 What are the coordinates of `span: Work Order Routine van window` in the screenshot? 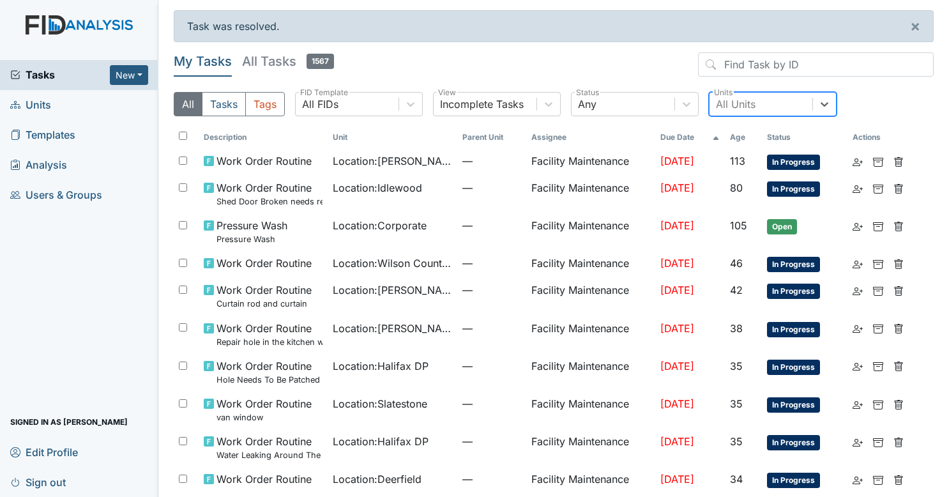 It's located at (264, 410).